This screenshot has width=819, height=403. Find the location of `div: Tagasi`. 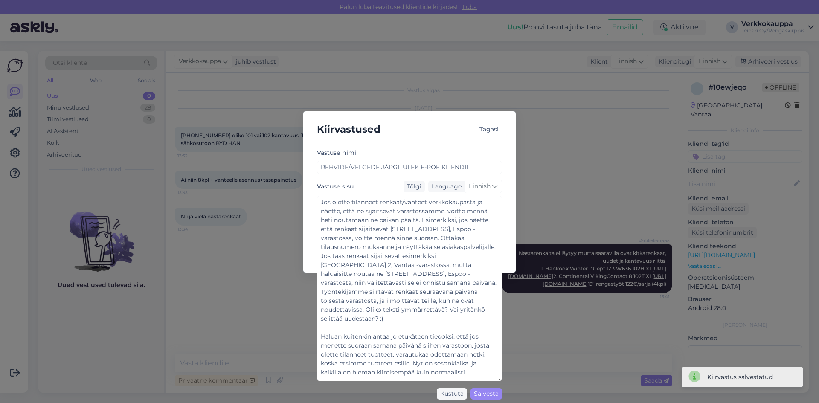

div: Tagasi is located at coordinates (489, 129).